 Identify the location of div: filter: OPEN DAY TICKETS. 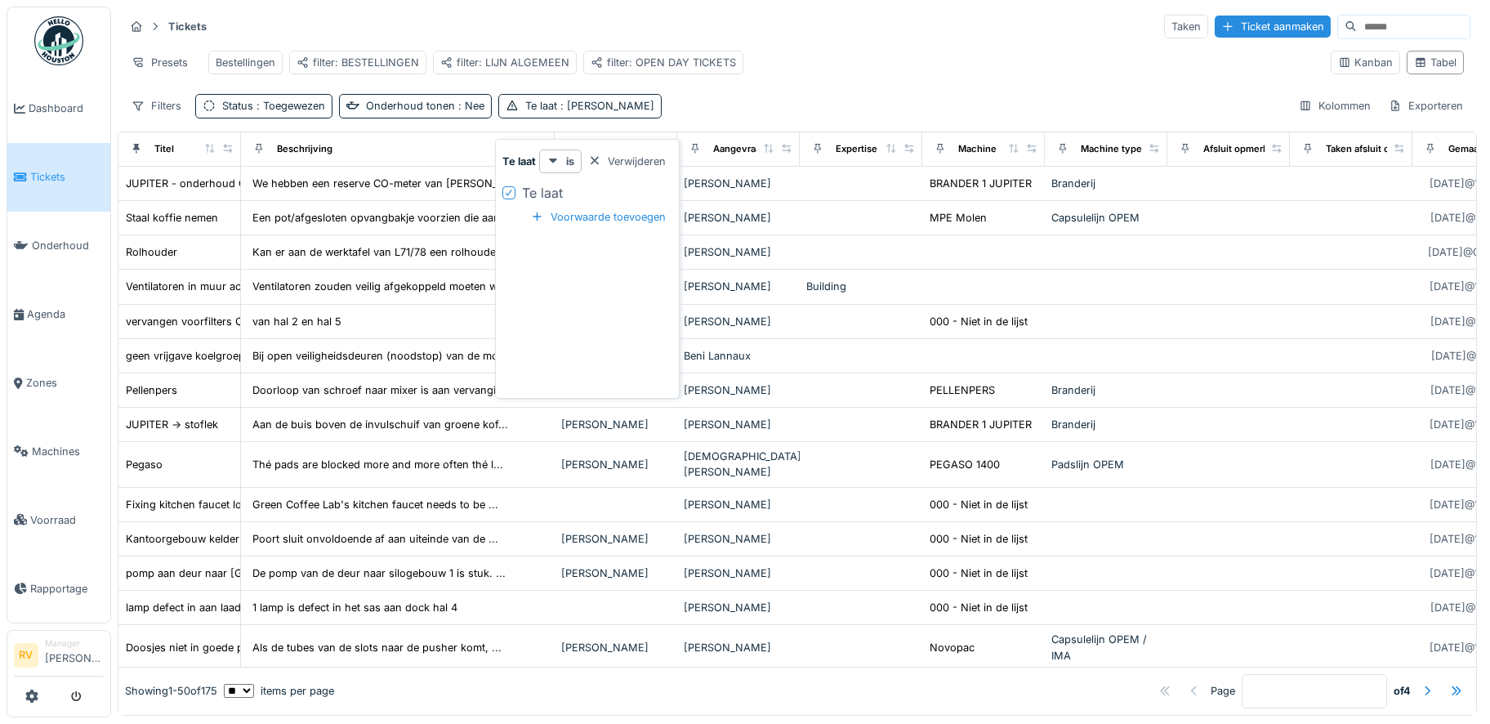
(663, 62).